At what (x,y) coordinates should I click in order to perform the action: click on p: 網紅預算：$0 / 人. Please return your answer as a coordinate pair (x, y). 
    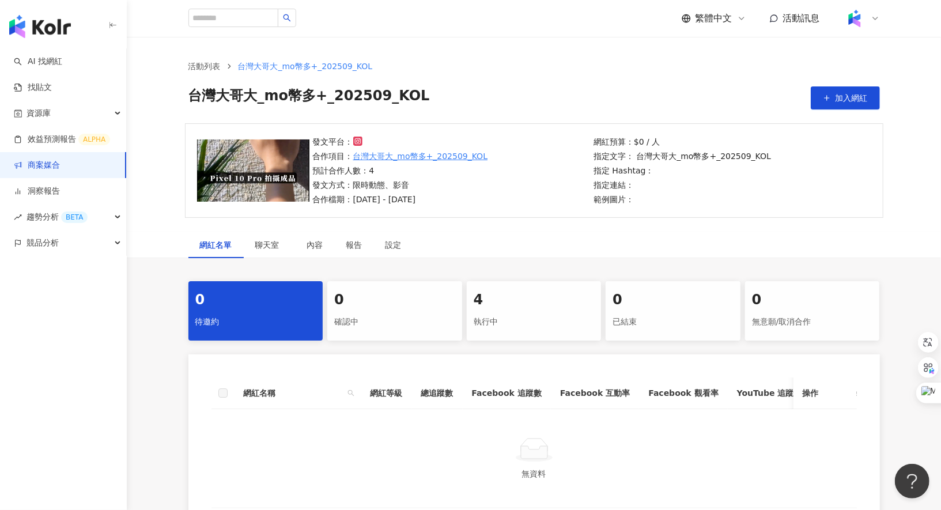
    Looking at the image, I should click on (682, 142).